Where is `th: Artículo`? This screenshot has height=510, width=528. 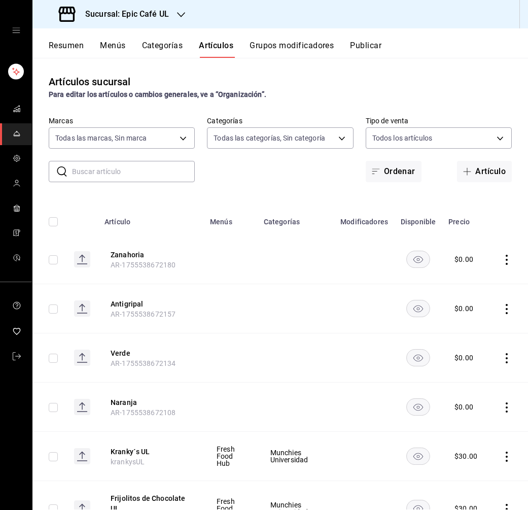
th: Artículo is located at coordinates (151, 219).